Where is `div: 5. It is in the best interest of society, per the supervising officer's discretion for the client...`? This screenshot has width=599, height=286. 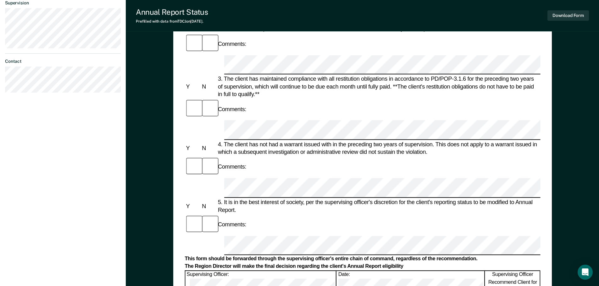
div: 5. It is in the best interest of society, per the supervising officer's discretion for the client... is located at coordinates (378, 206).